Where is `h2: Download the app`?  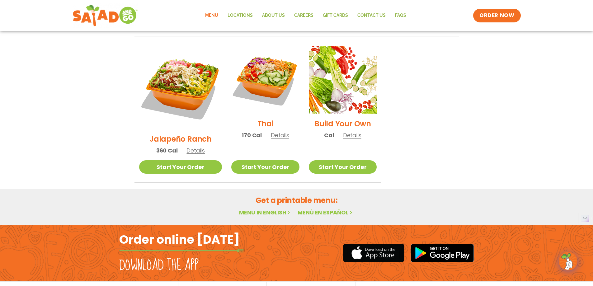 h2: Download the app is located at coordinates (159, 266).